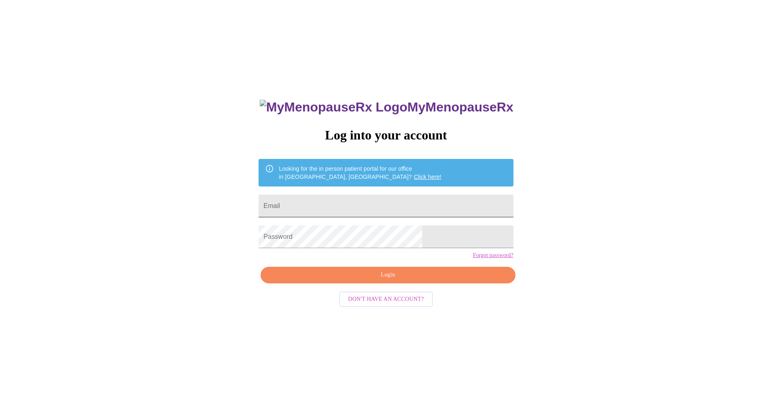 The image size is (772, 418). I want to click on h3: Log into your account, so click(386, 135).